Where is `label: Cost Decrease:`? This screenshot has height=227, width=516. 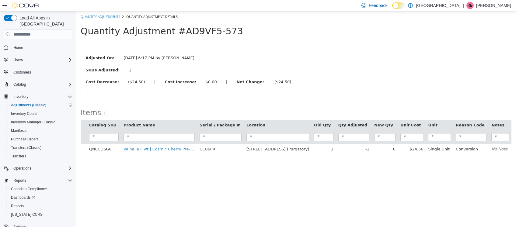
label: Cost Decrease: is located at coordinates (26, 71).